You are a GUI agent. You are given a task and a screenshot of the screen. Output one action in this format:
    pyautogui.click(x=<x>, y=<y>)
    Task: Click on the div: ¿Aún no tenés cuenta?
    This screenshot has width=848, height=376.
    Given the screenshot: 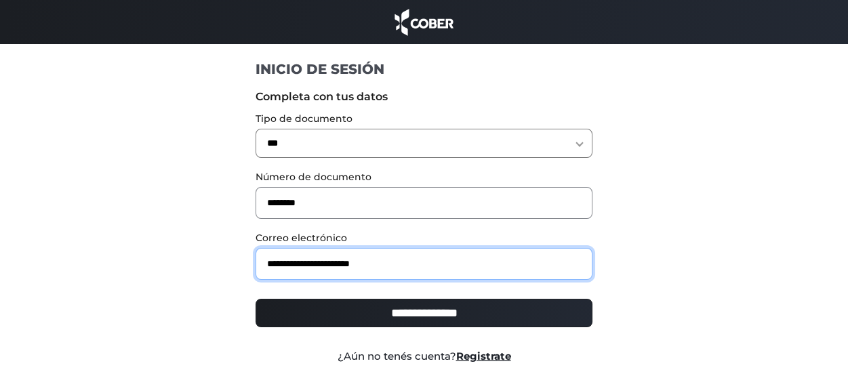 What is the action you would take?
    pyautogui.click(x=424, y=357)
    